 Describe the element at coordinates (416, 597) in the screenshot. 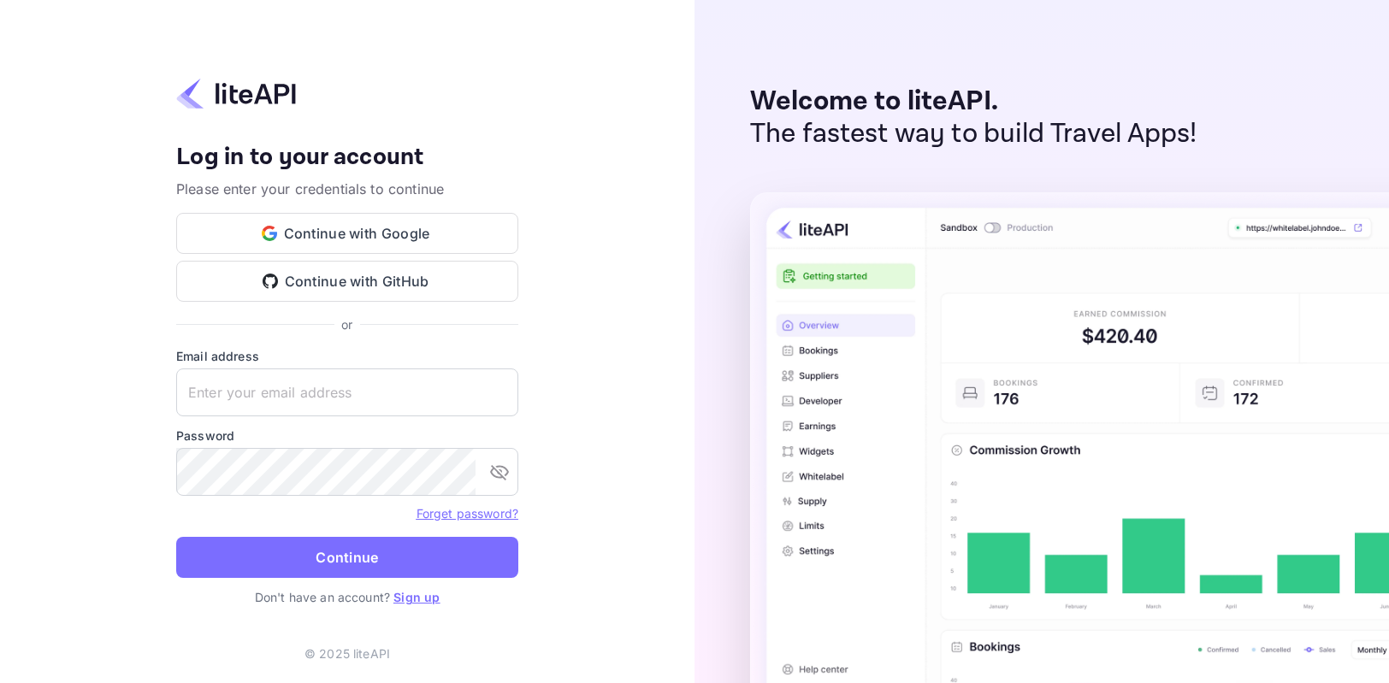

I see `a: Sign up` at that location.